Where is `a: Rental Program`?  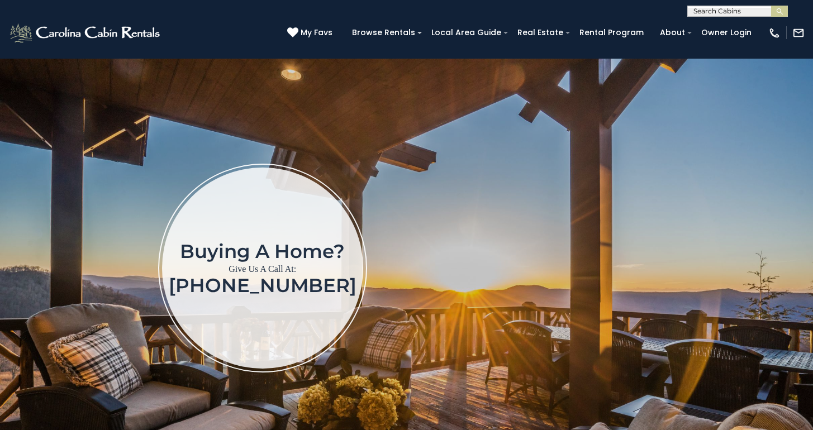
a: Rental Program is located at coordinates (611, 32).